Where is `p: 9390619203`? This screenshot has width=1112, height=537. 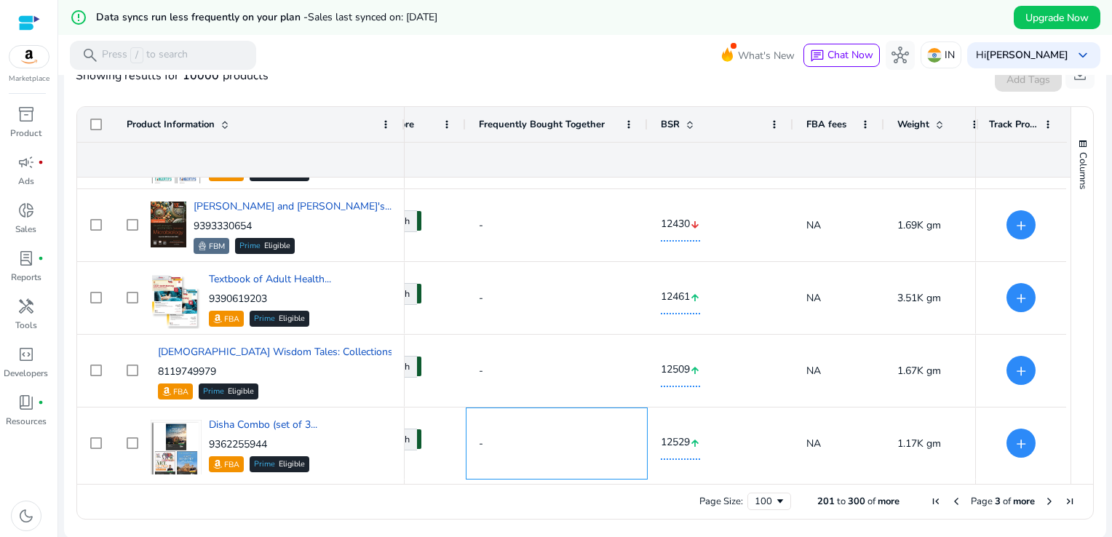
p: 9390619203 is located at coordinates (270, 299).